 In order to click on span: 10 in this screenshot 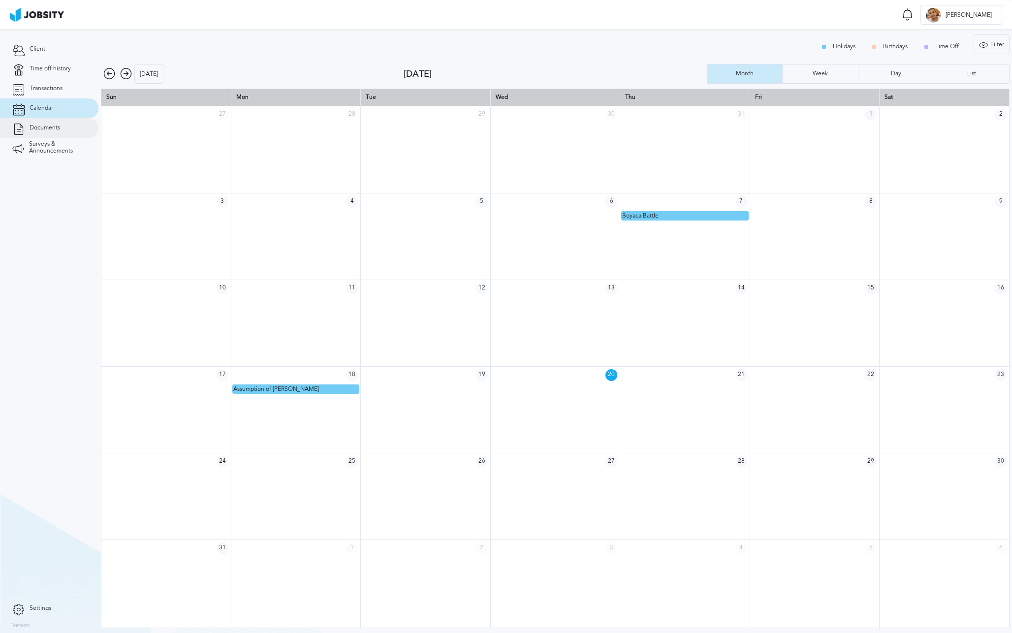, I will do `click(222, 288)`.